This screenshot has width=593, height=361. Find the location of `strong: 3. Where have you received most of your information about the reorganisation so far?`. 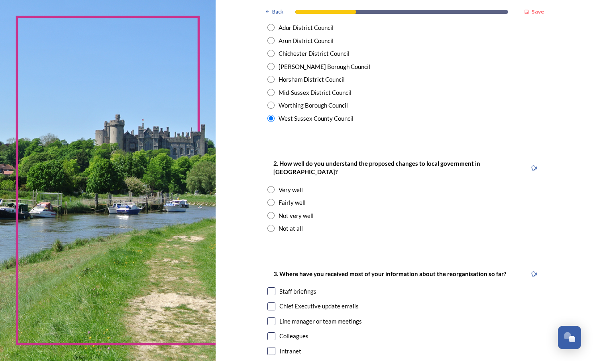

strong: 3. Where have you received most of your information about the reorganisation so far? is located at coordinates (390, 274).